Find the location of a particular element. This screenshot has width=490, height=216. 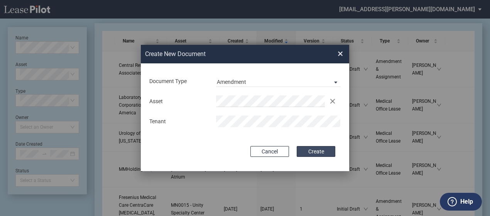

h2: Create New Document is located at coordinates (227, 54).